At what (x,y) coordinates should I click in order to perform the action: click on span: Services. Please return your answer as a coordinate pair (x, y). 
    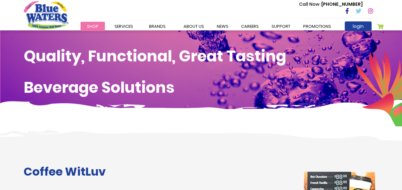
    Looking at the image, I should click on (124, 26).